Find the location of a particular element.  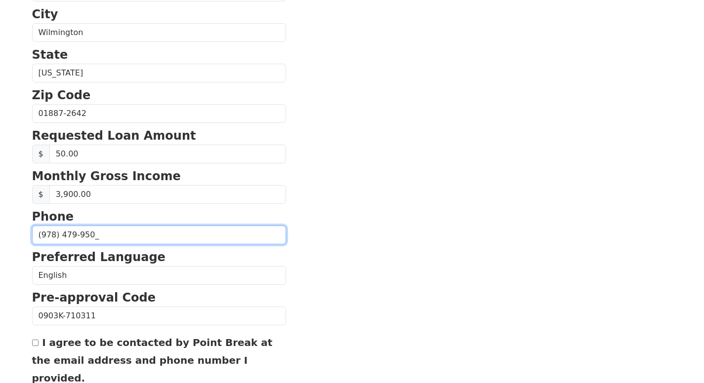

input: Monthly Gross Income is located at coordinates (167, 195).